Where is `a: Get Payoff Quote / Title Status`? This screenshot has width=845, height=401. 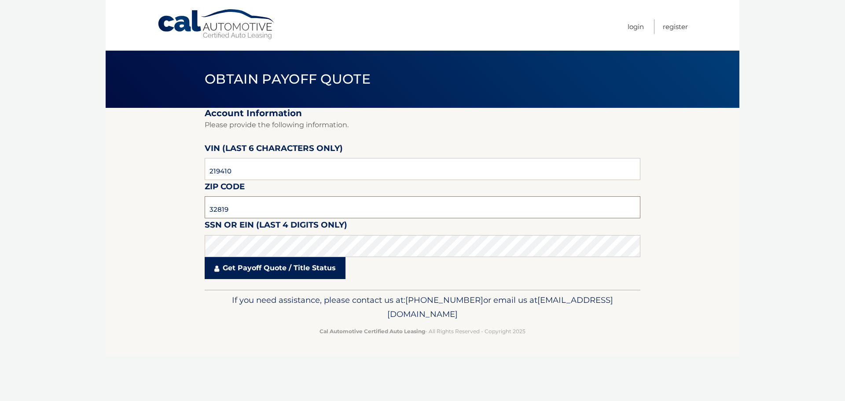 a: Get Payoff Quote / Title Status is located at coordinates (275, 268).